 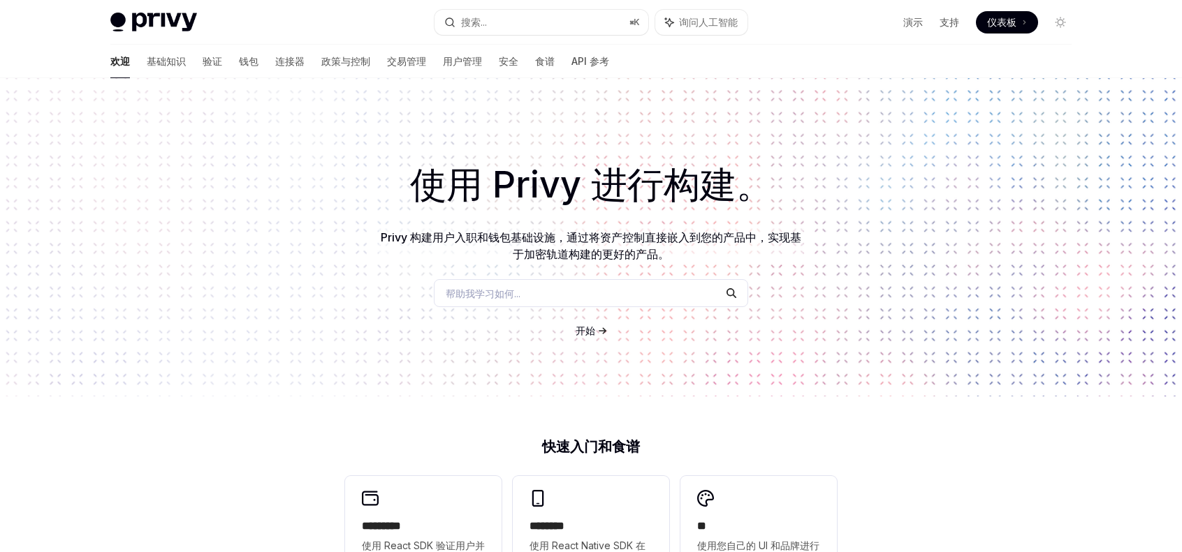 I want to click on button: 搜索...⌘K, so click(x=541, y=22).